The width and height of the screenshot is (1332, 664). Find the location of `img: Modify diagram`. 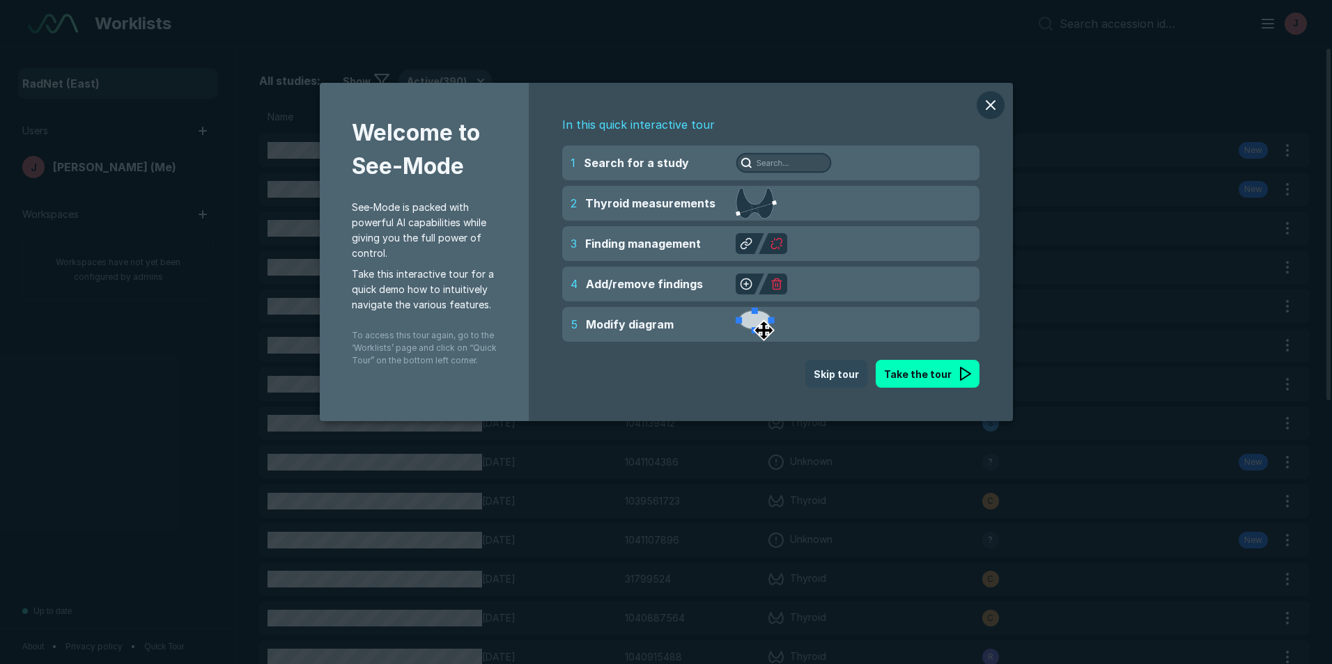

img: Modify diagram is located at coordinates (755, 325).